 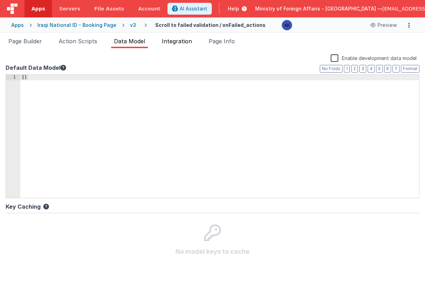 What do you see at coordinates (409, 25) in the screenshot?
I see `button: Options` at bounding box center [409, 25].